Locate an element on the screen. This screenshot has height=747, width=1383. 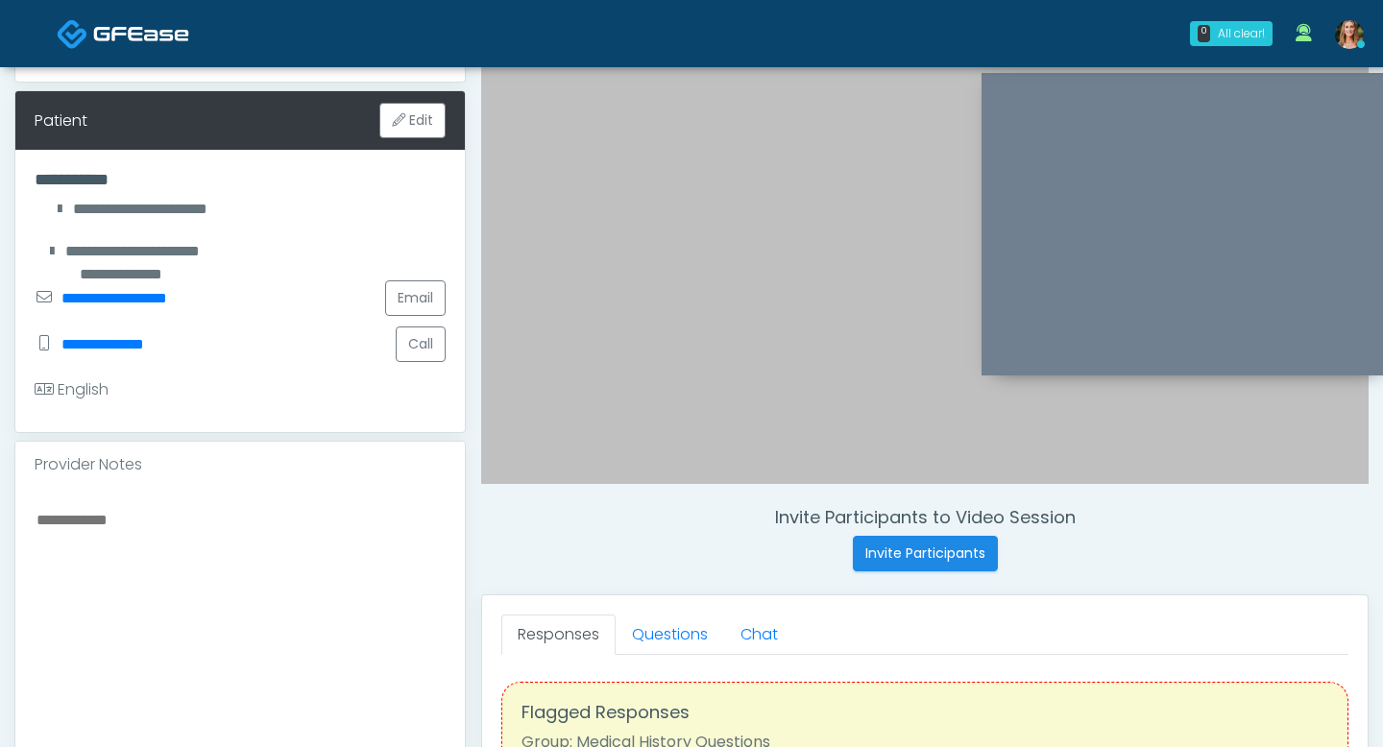
a: 0 All clear! is located at coordinates (1232, 34).